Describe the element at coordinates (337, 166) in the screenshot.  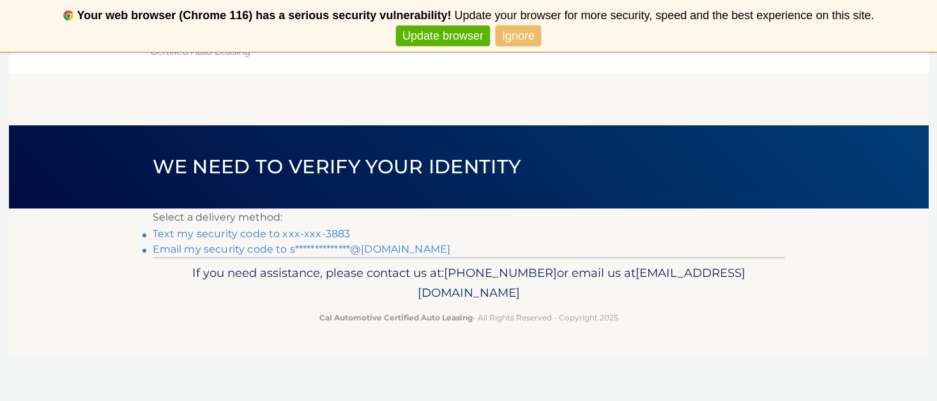
I see `span: We need to verify your identity` at that location.